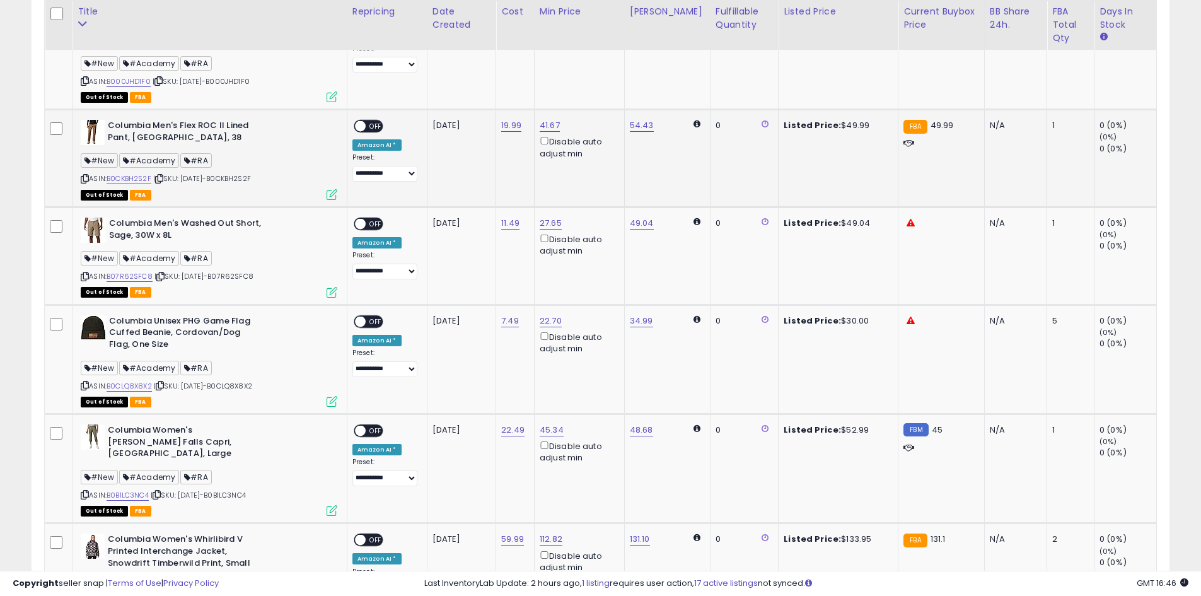 The image size is (1201, 596). What do you see at coordinates (836, 539) in the screenshot?
I see `div: $133.95` at bounding box center [836, 539].